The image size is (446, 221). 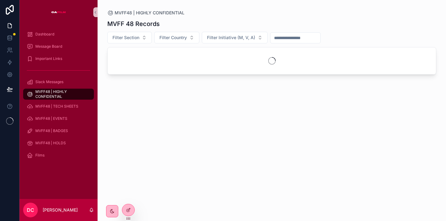 I want to click on a: MVFF48 | BADGES, so click(x=59, y=131).